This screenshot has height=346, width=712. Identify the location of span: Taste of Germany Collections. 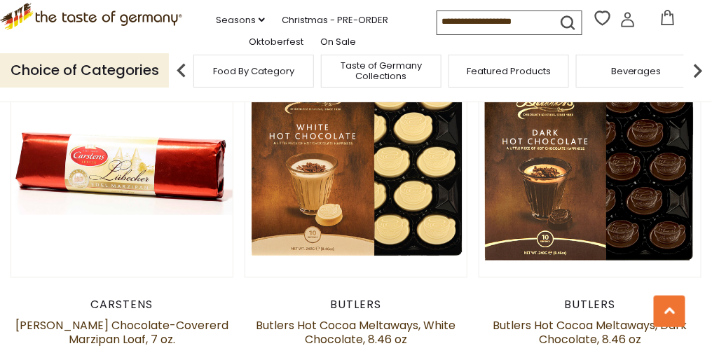
(381, 71).